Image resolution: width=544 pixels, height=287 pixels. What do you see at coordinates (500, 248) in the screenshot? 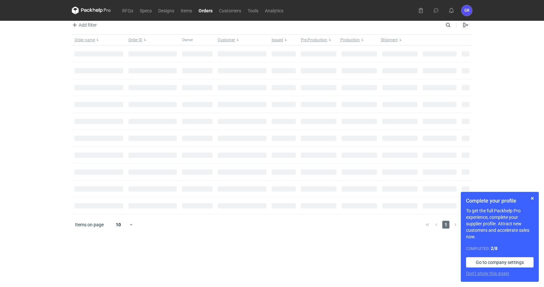
I see `div: Completed:` at bounding box center [500, 248].